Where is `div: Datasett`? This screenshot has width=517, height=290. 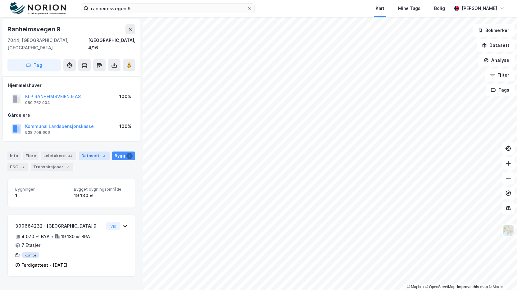 div: Datasett is located at coordinates (94, 156).